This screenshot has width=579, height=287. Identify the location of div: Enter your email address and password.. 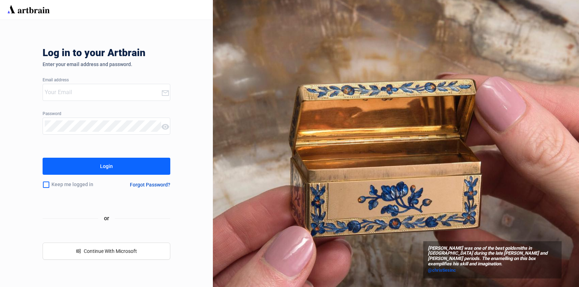
(106, 64).